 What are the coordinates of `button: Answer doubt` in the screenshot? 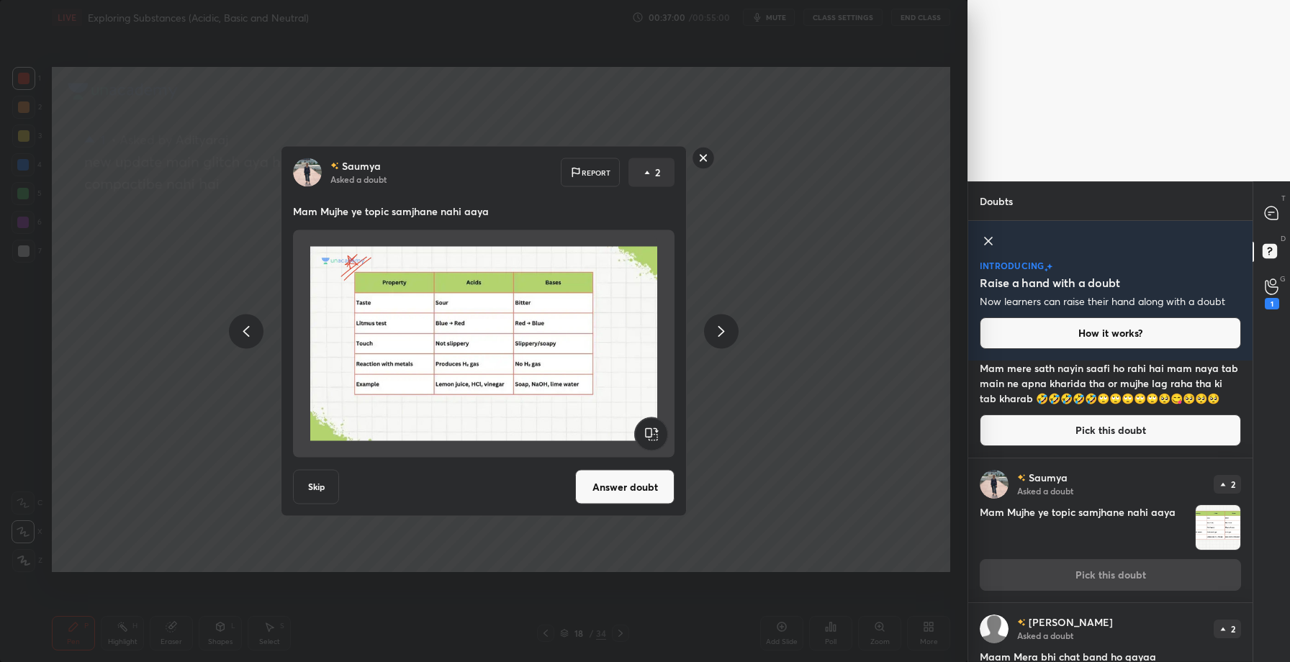 It's located at (625, 487).